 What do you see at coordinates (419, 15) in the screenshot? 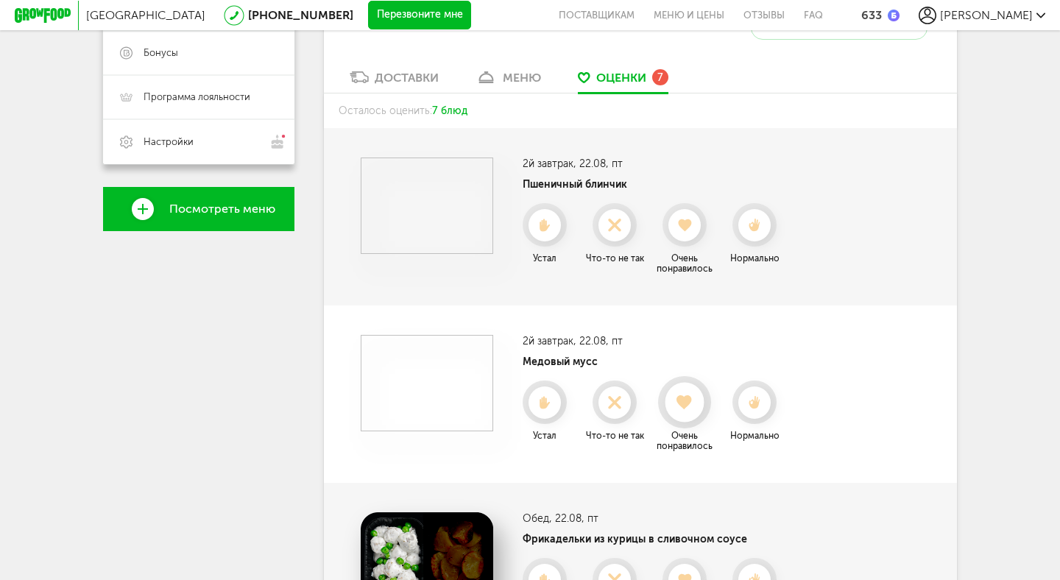
I see `button: Перезвоните мне` at bounding box center [419, 15].